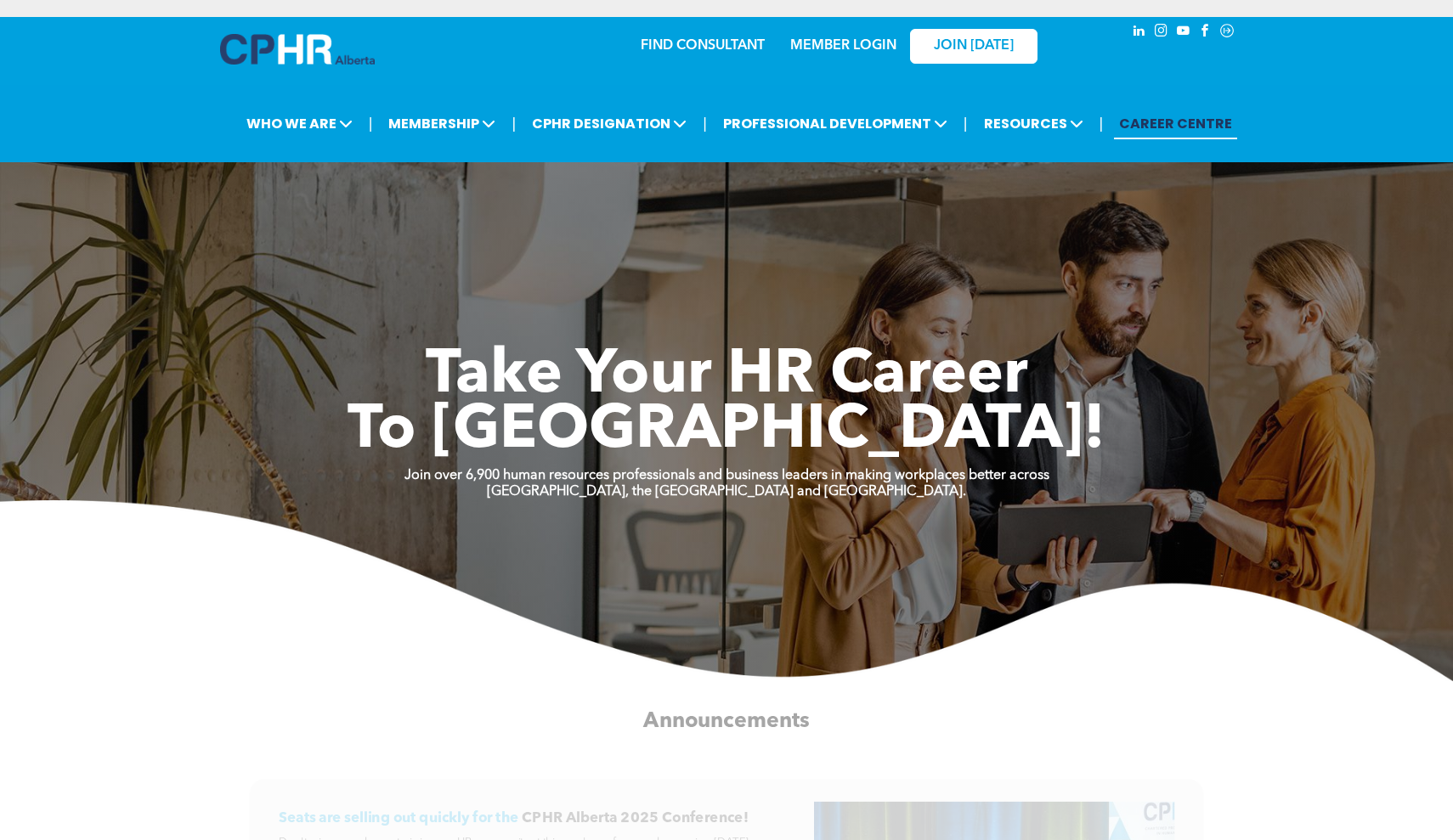  Describe the element at coordinates (610, 123) in the screenshot. I see `span: CPHR DESIGNATION` at that location.